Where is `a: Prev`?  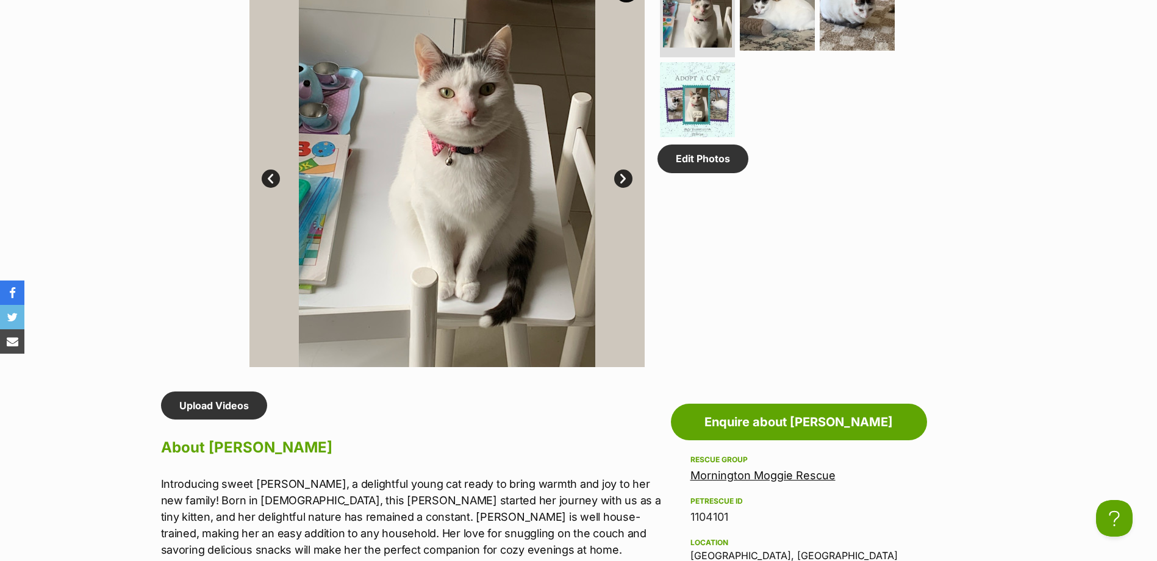
a: Prev is located at coordinates (271, 179).